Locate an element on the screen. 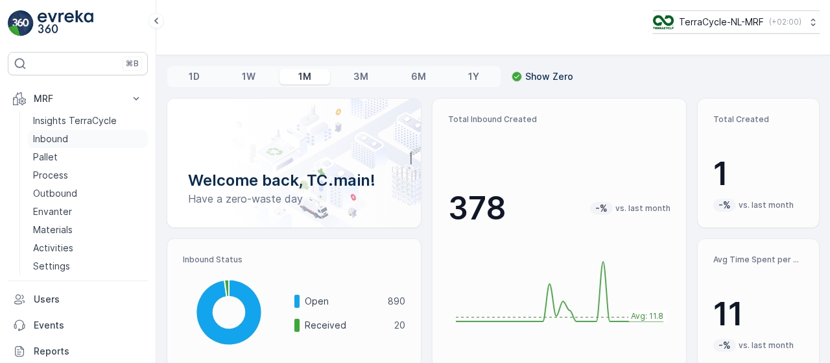 This screenshot has height=363, width=830. p: Events is located at coordinates (88, 325).